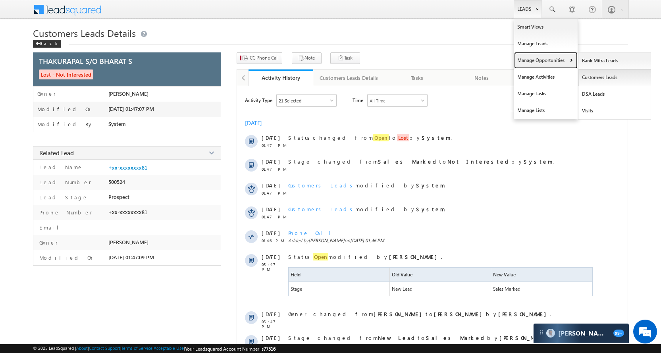 Image resolution: width=661 pixels, height=353 pixels. What do you see at coordinates (313, 233) in the screenshot?
I see `span: Phone Call` at bounding box center [313, 233].